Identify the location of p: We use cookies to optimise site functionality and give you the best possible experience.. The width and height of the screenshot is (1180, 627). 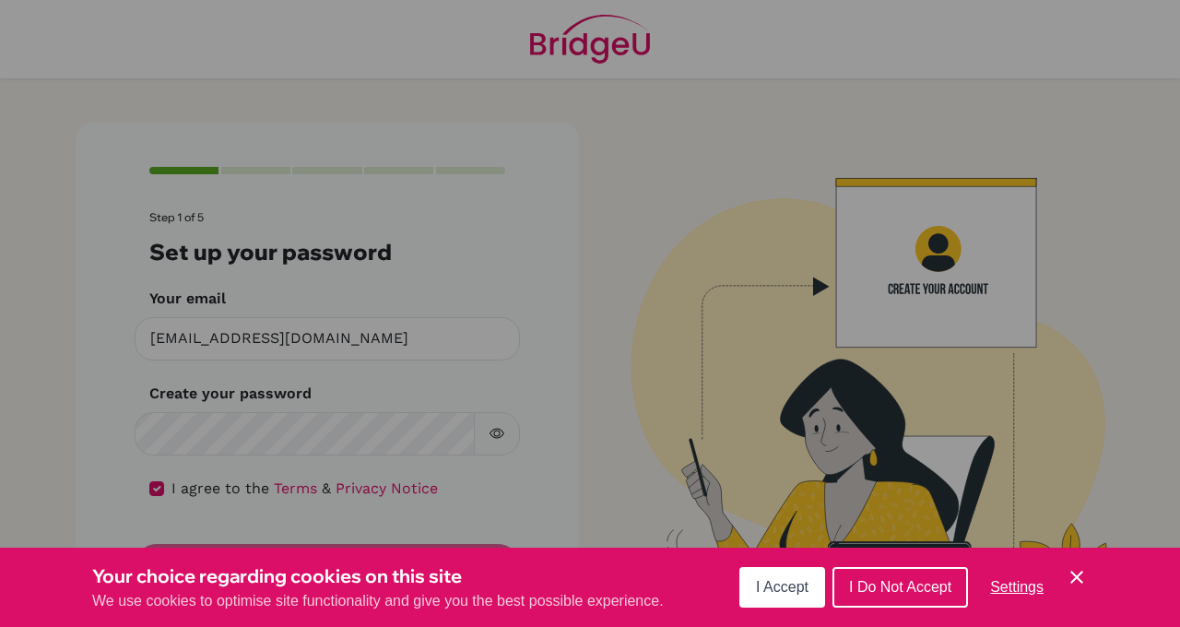
(378, 601).